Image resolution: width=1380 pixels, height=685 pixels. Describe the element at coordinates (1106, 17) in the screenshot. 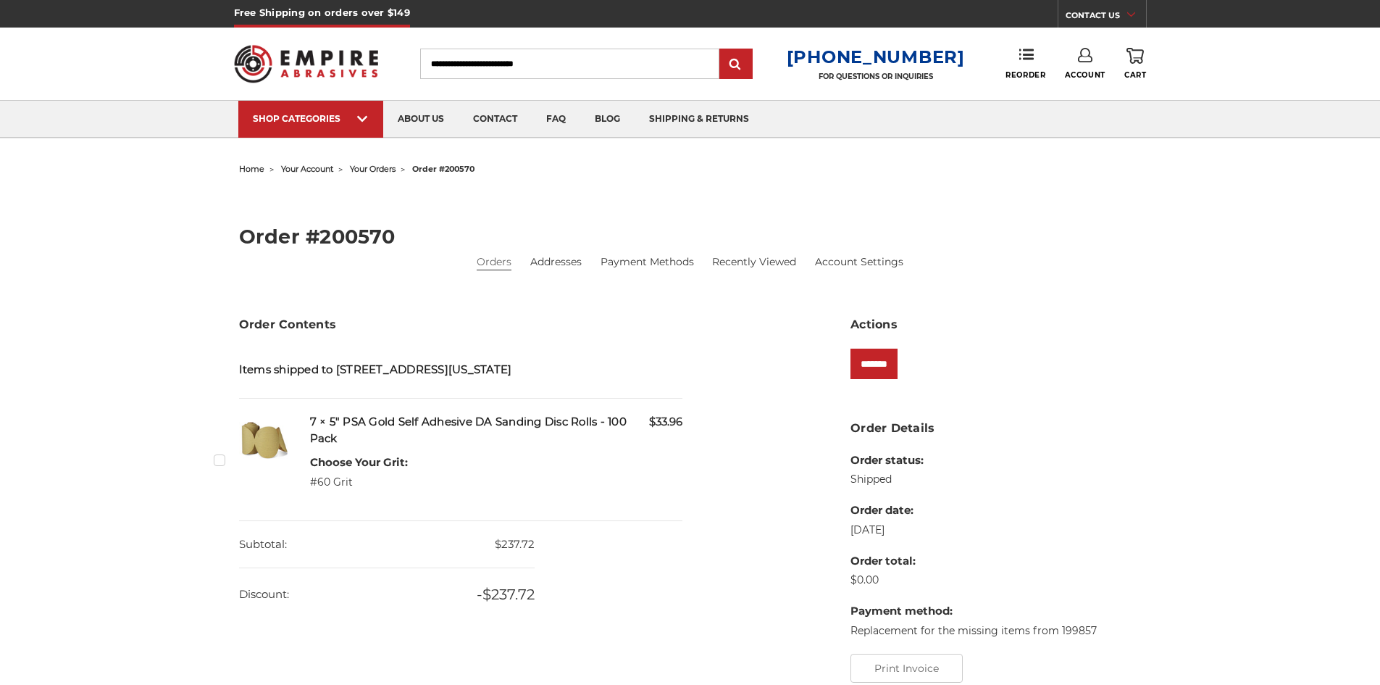

I see `a: CONTACT US` at that location.